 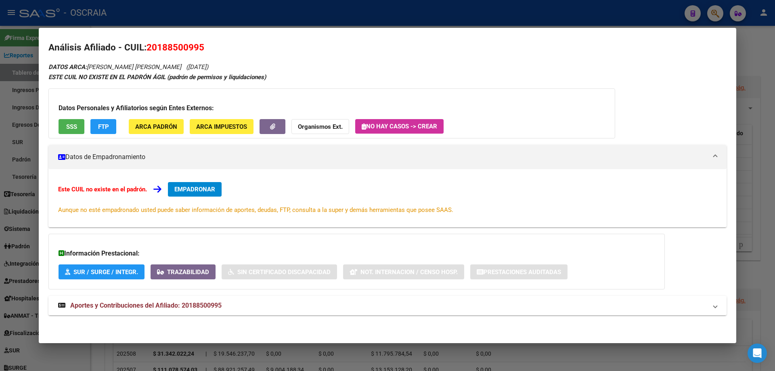 What do you see at coordinates (103, 126) in the screenshot?
I see `button: FTP` at bounding box center [103, 126].